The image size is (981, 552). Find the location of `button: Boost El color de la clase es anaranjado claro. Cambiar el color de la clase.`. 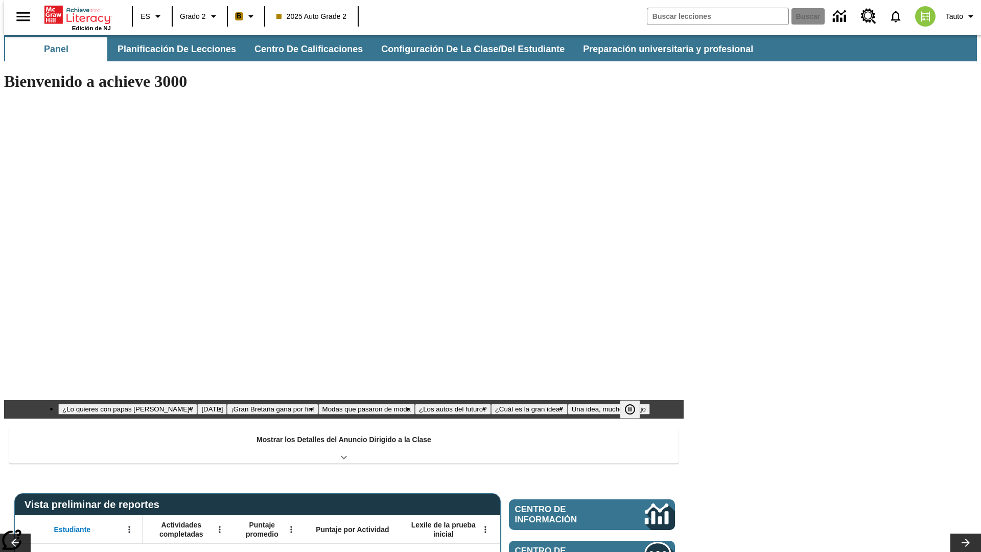

button: Boost El color de la clase es anaranjado claro. Cambiar el color de la clase. is located at coordinates (246, 16).